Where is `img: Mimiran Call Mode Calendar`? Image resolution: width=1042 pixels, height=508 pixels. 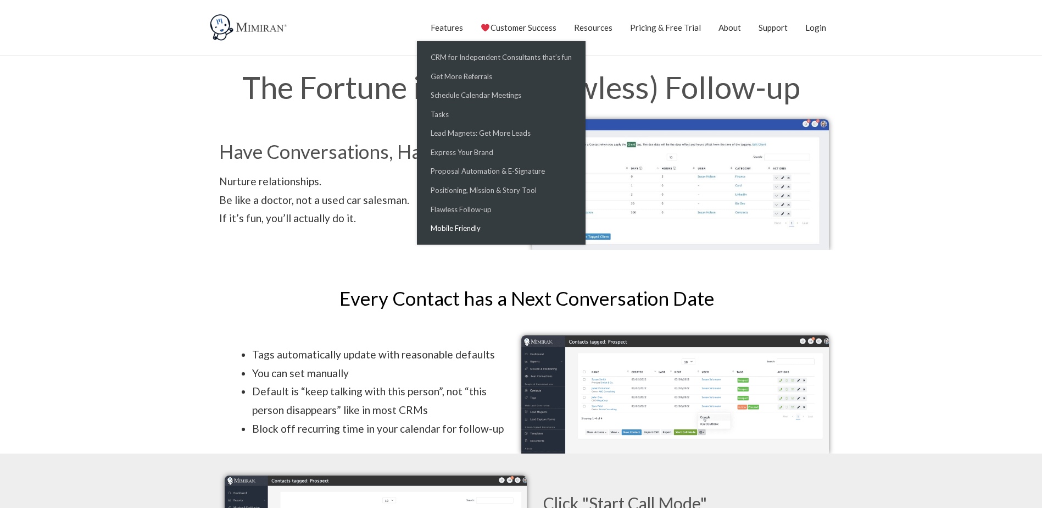
img: Mimiran Call Mode Calendar is located at coordinates (675, 394).